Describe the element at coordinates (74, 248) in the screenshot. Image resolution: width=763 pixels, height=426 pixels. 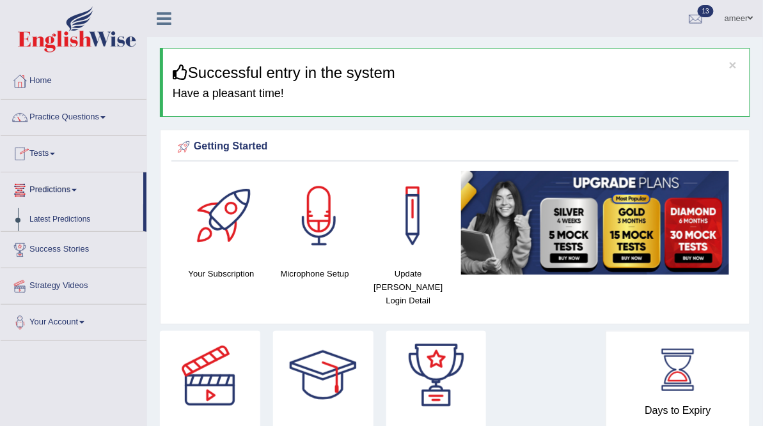
I see `a: Success Stories` at that location.